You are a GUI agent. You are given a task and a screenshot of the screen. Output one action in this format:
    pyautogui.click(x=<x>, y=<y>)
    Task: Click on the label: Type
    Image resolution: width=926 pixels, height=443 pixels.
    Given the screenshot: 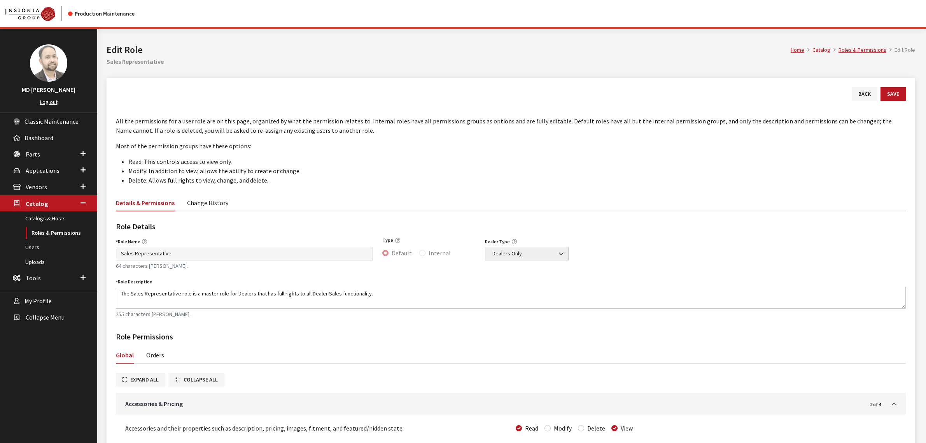 What is the action you would take?
    pyautogui.click(x=388, y=240)
    